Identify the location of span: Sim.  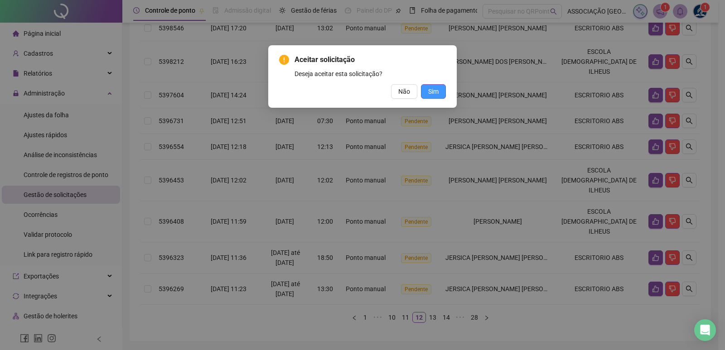
(433, 91).